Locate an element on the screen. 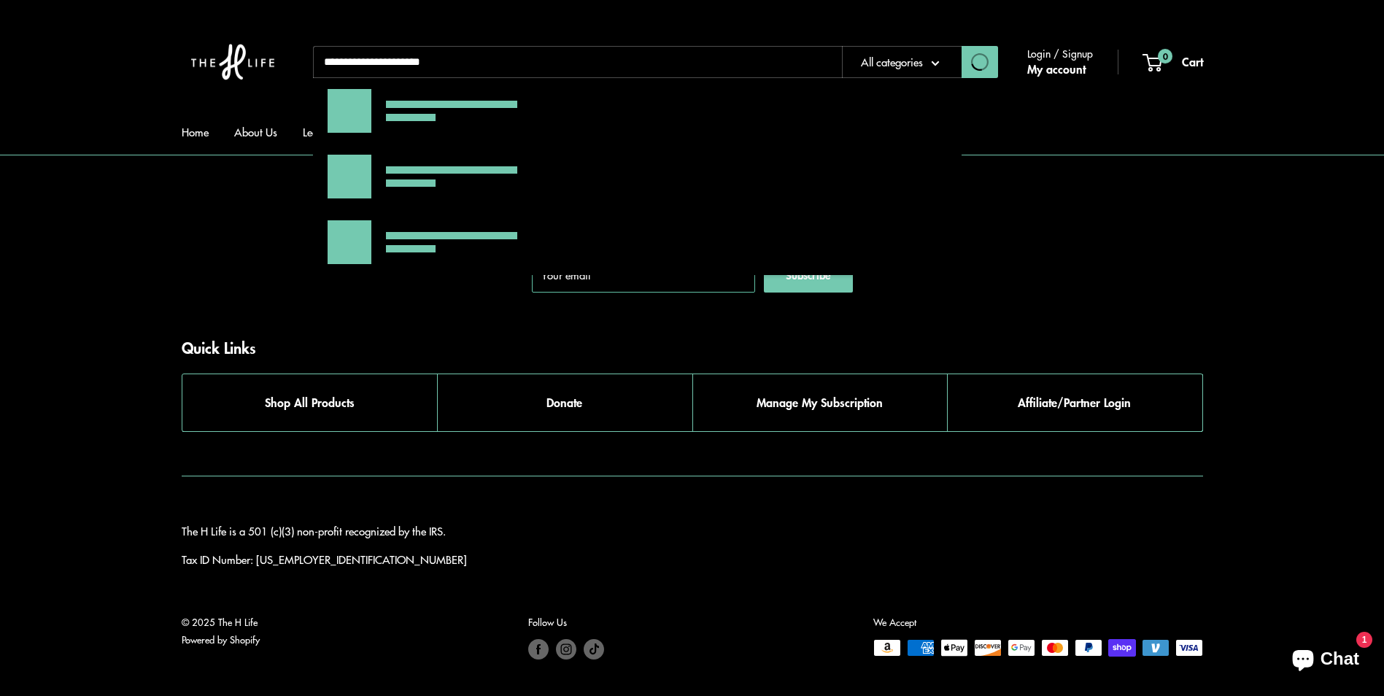 This screenshot has height=696, width=1384. a: Follow us on Instagram is located at coordinates (566, 649).